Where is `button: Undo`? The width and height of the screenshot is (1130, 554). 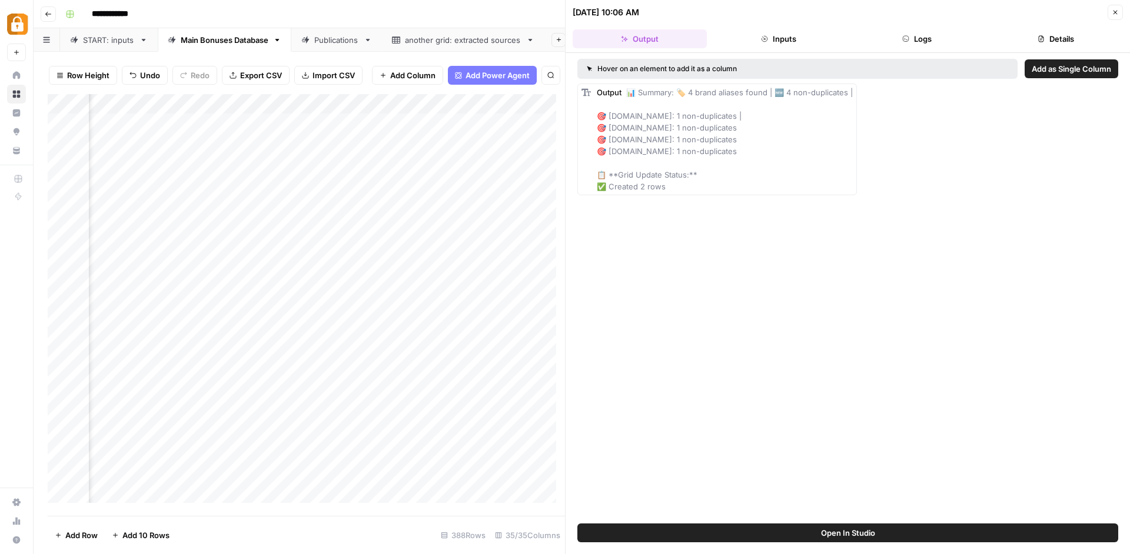 button: Undo is located at coordinates (145, 75).